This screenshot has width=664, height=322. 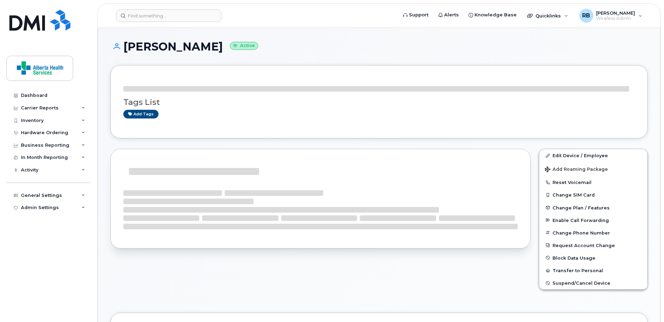 I want to click on small: Active, so click(x=244, y=46).